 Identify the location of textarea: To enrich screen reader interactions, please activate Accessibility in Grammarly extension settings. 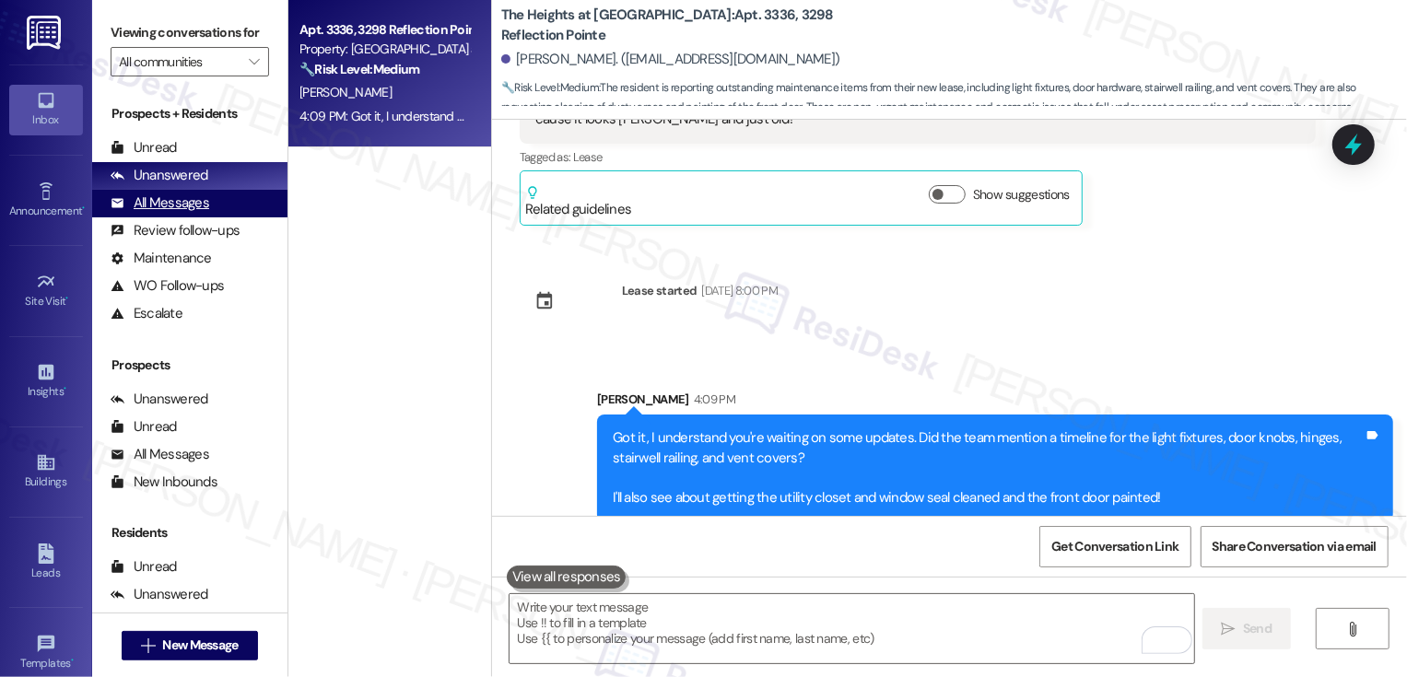
(851, 628).